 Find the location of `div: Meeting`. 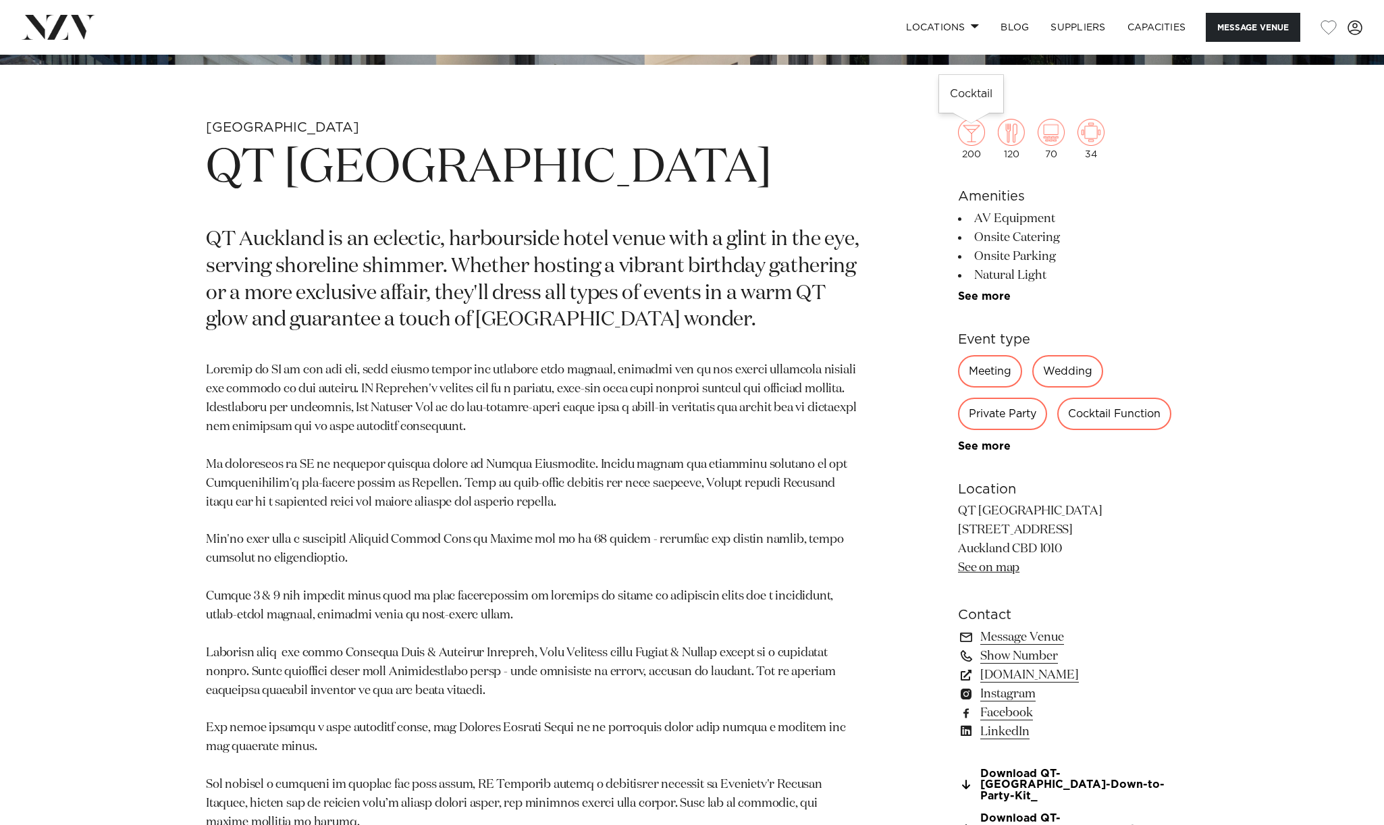

div: Meeting is located at coordinates (990, 371).